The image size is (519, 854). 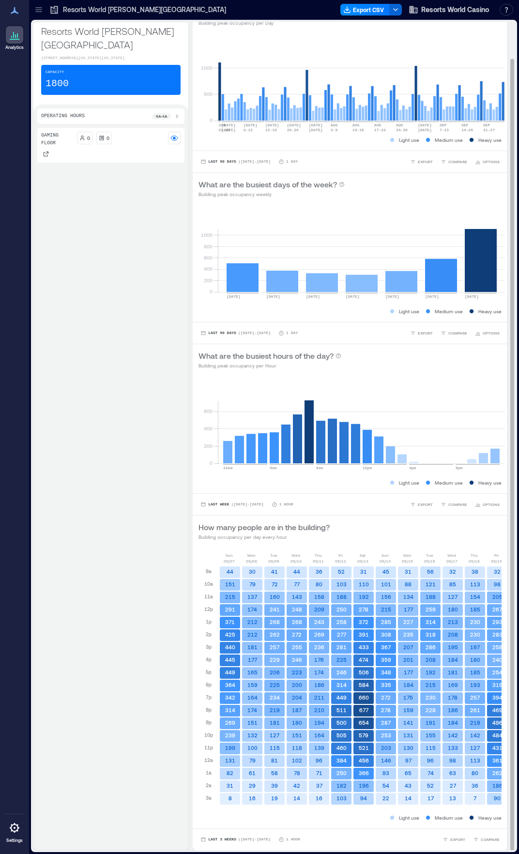 What do you see at coordinates (251, 561) in the screenshot?
I see `p: 09/08` at bounding box center [251, 561].